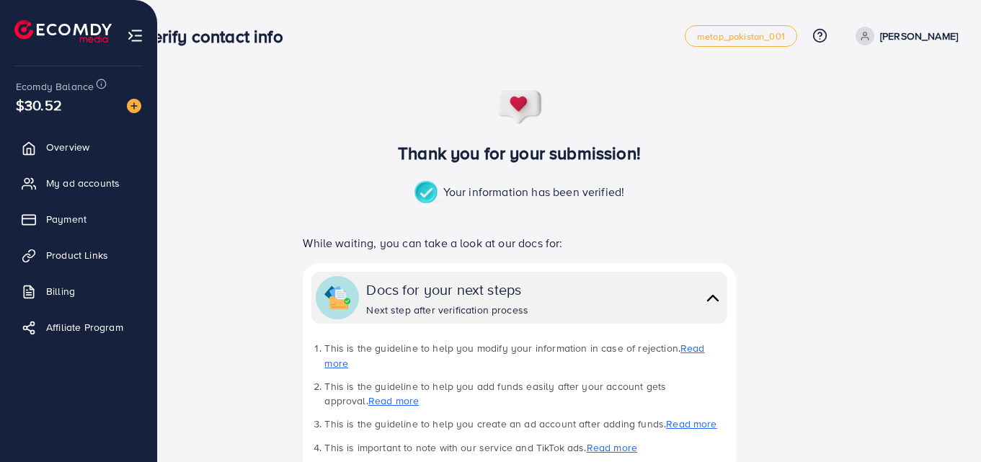 The image size is (981, 462). Describe the element at coordinates (447, 289) in the screenshot. I see `div: Docs for your next steps` at that location.